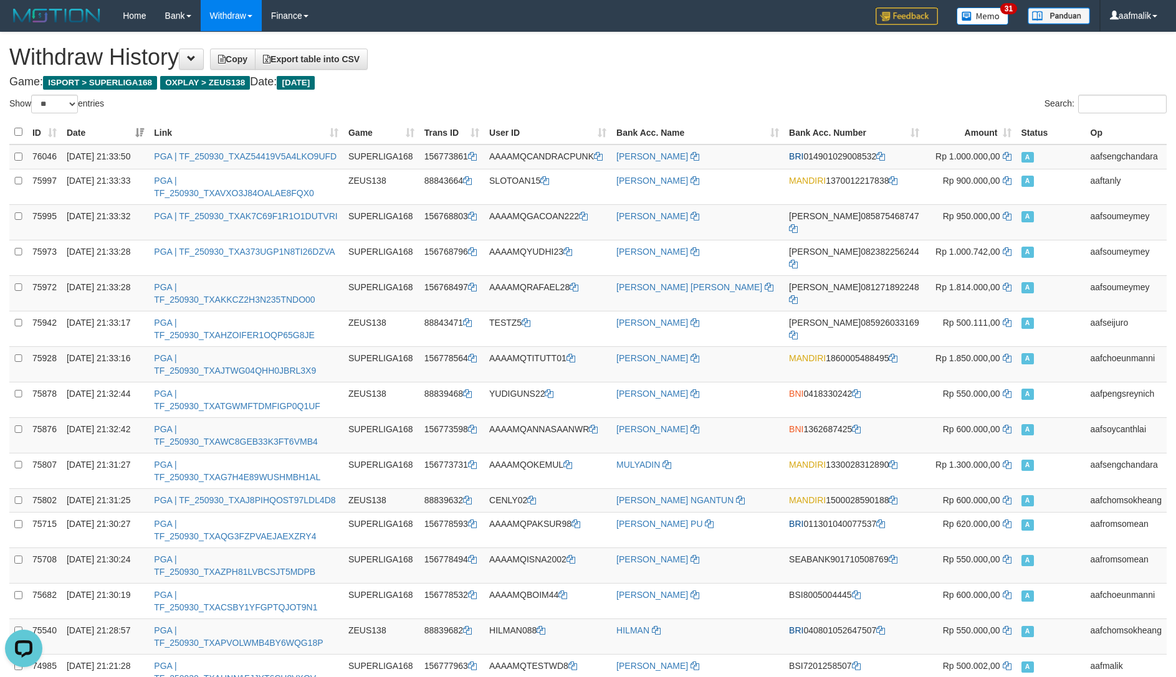  Describe the element at coordinates (452, 566) in the screenshot. I see `td: 156778494` at that location.